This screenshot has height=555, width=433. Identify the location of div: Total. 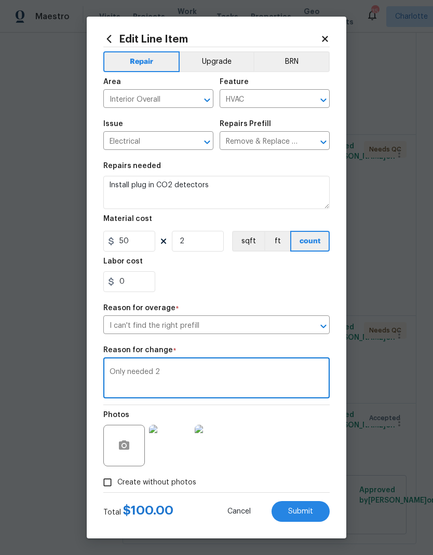
(138, 511).